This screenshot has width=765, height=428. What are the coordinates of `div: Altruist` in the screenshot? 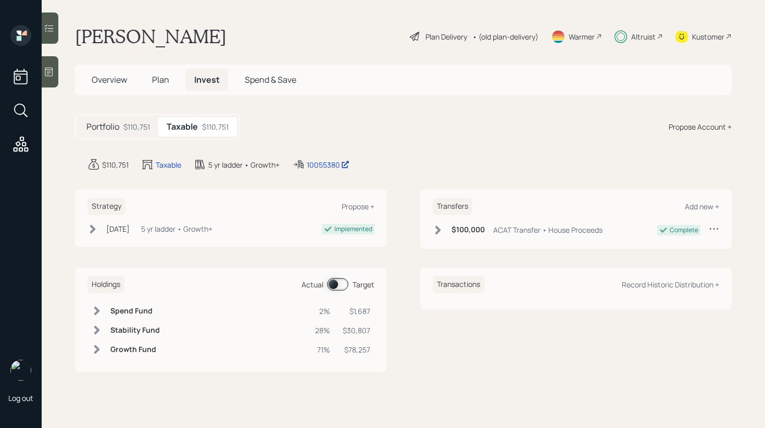 It's located at (643, 36).